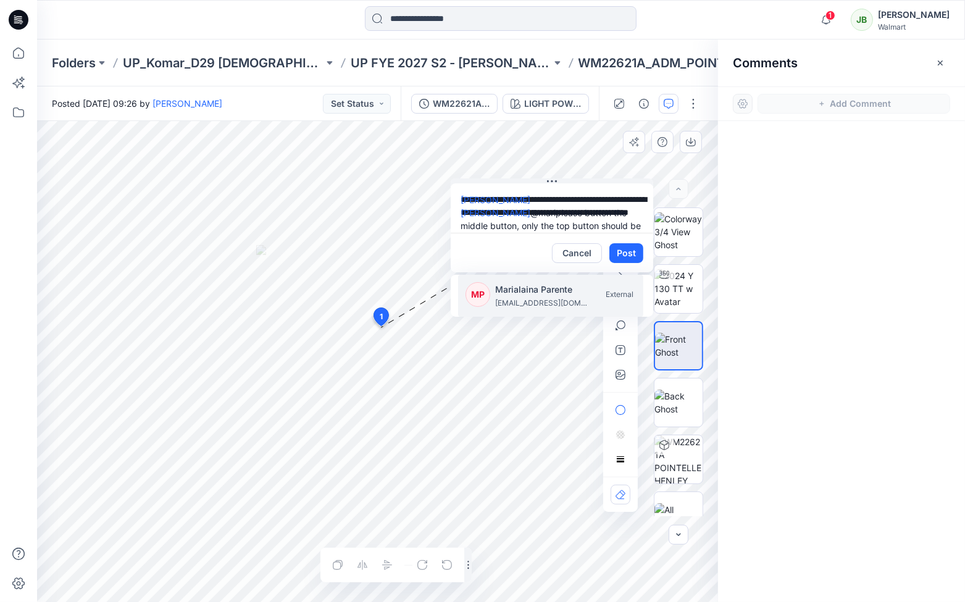 This screenshot has width=965, height=602. Describe the element at coordinates (454, 104) in the screenshot. I see `button: WM22621A POINTELLE HENLEY TEE_COLORWAY_REV6` at that location.